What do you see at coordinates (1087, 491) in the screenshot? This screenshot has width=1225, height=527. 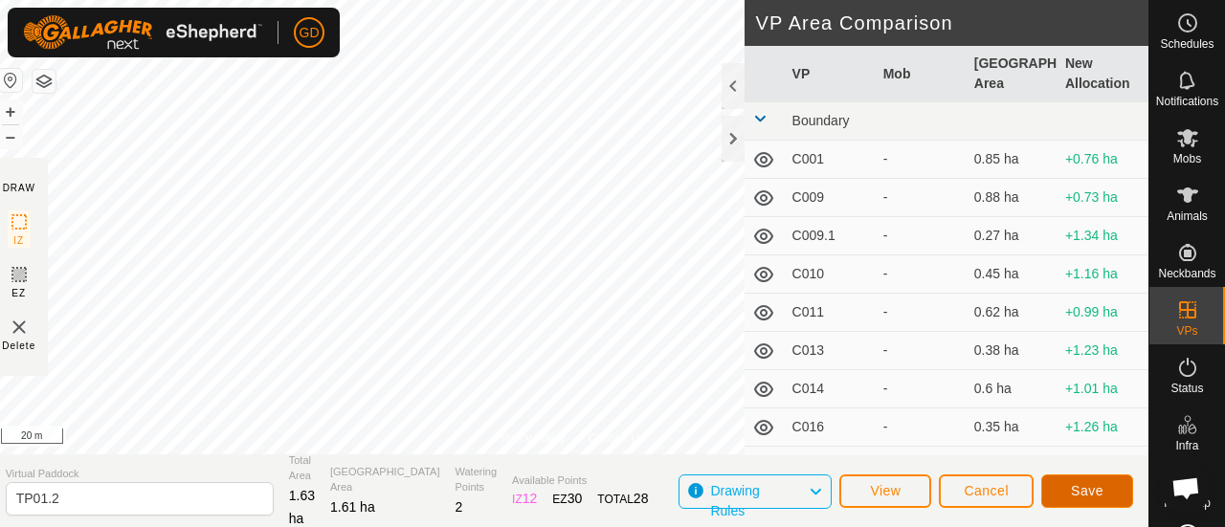 I see `span: Save` at bounding box center [1087, 491].